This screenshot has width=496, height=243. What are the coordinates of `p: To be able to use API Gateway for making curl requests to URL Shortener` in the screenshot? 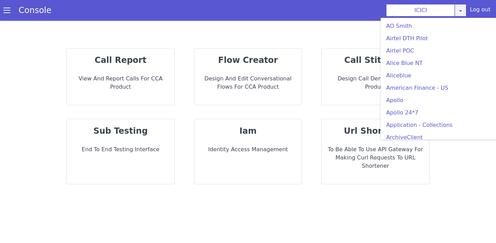 It's located at (375, 158).